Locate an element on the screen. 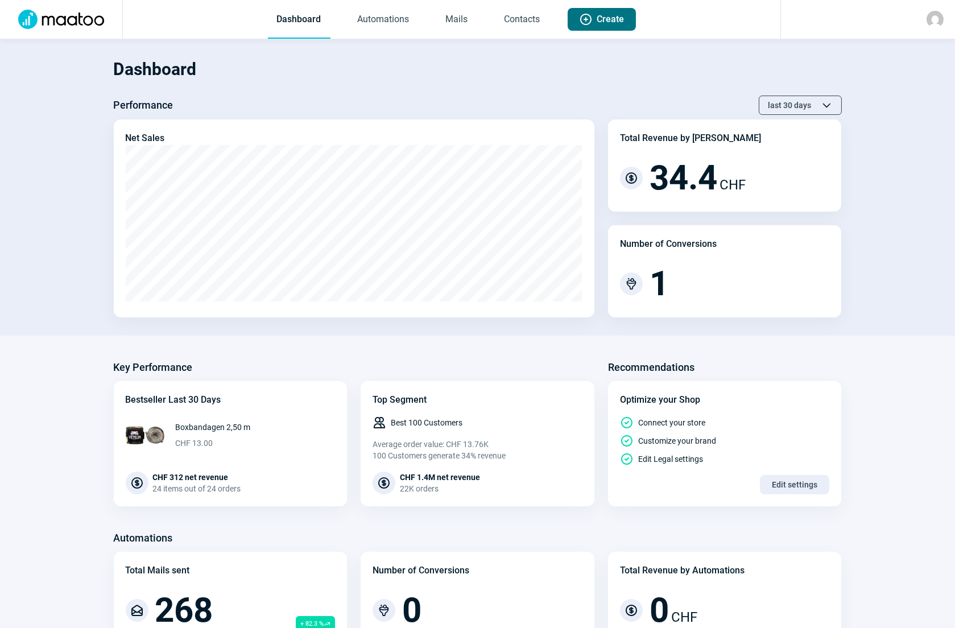 The image size is (955, 628). div: Total Mails sent is located at coordinates (158, 570).